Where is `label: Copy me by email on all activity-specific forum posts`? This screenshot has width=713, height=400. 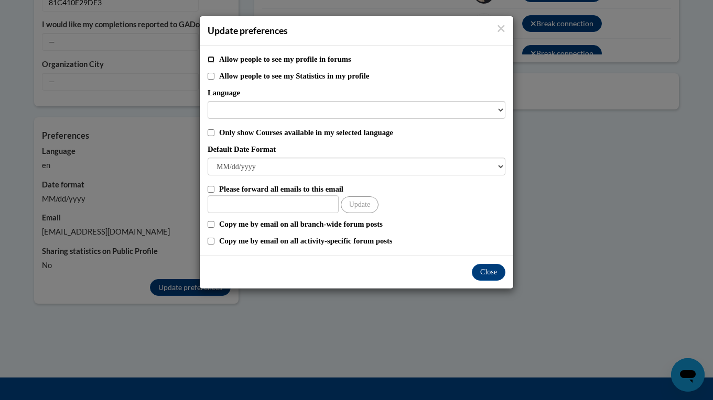
label: Copy me by email on all activity-specific forum posts is located at coordinates (362, 241).